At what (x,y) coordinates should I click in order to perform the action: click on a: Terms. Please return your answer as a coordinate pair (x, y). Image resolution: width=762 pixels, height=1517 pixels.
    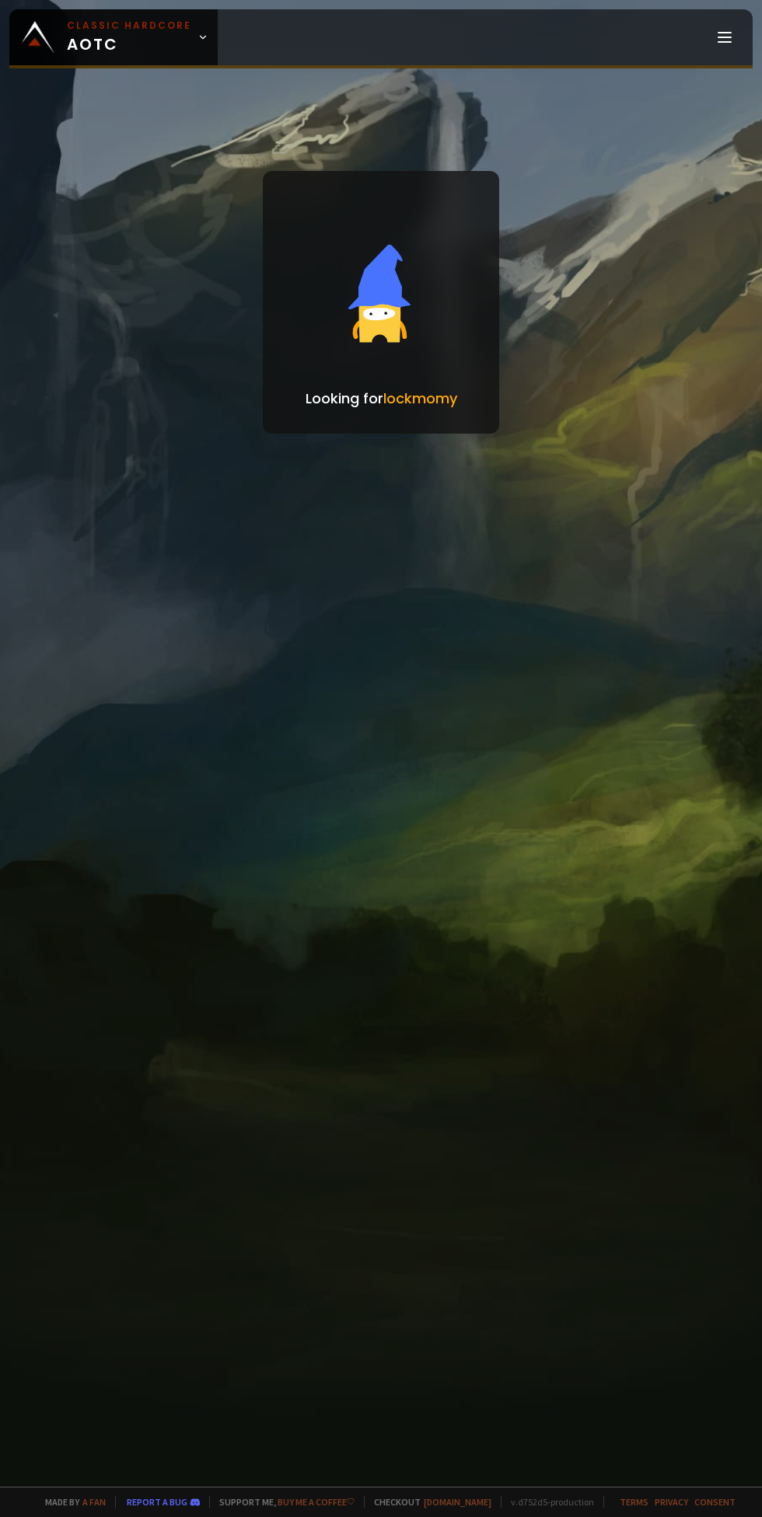
    Looking at the image, I should click on (633, 1501).